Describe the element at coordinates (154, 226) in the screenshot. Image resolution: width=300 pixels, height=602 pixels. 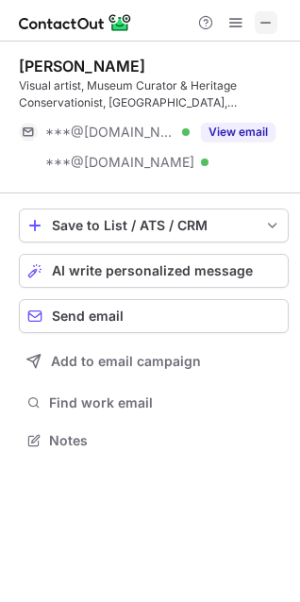
I see `button: save-profile-one-click` at that location.